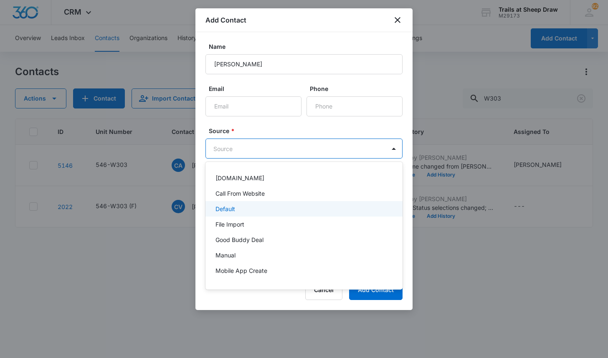 The image size is (608, 358). What do you see at coordinates (240, 193) in the screenshot?
I see `p: Call From Website` at bounding box center [240, 193].